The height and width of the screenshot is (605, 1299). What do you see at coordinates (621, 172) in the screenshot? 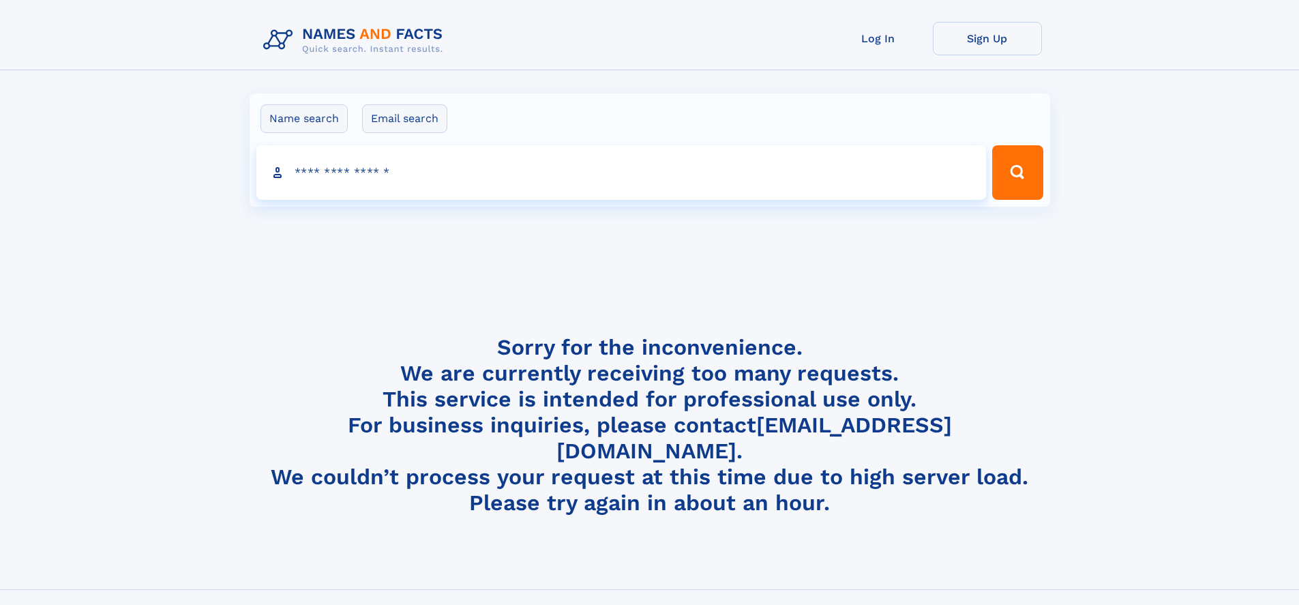
I see `input: search input` at bounding box center [621, 172].